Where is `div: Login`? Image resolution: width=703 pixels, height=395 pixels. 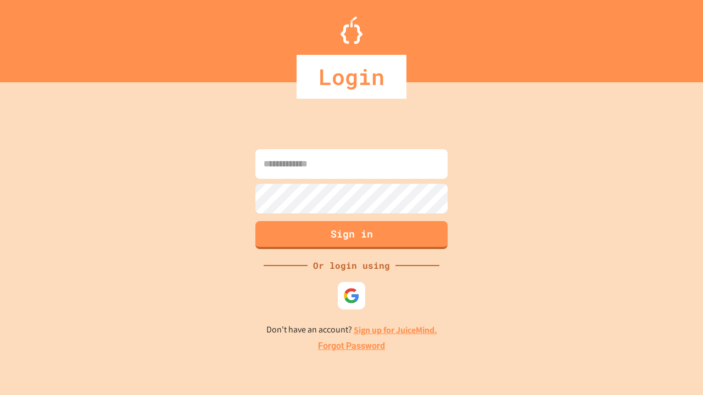 div: Login is located at coordinates (351, 77).